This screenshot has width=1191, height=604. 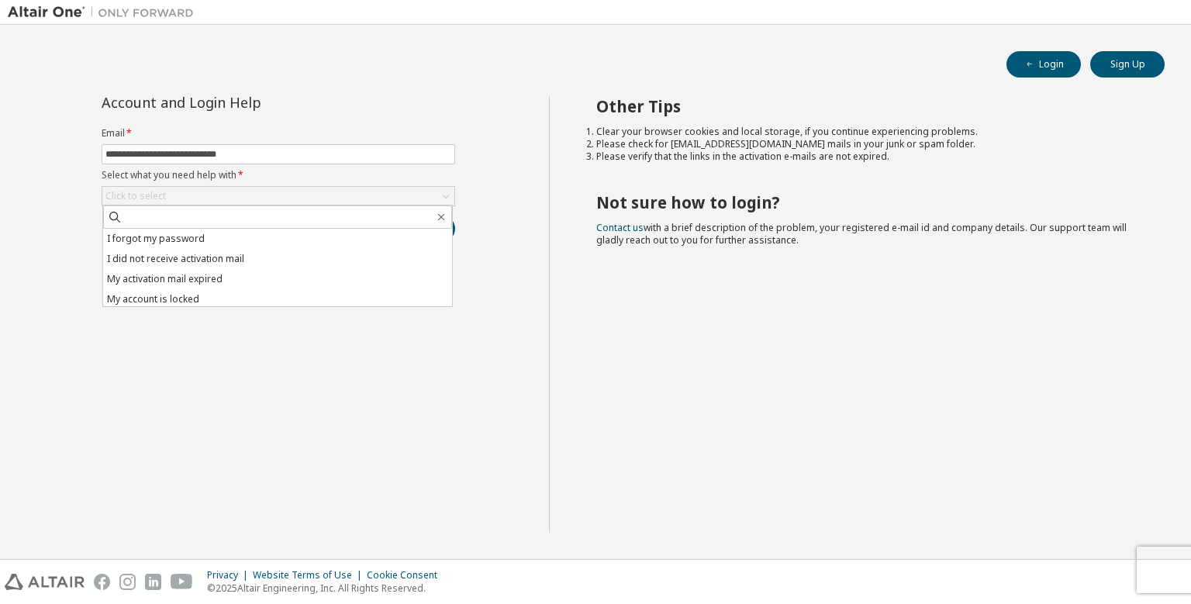 What do you see at coordinates (861, 233) in the screenshot?
I see `span: with a brief description of the problem, your registered e-mail id and company details. Our suppo...` at bounding box center [861, 233].